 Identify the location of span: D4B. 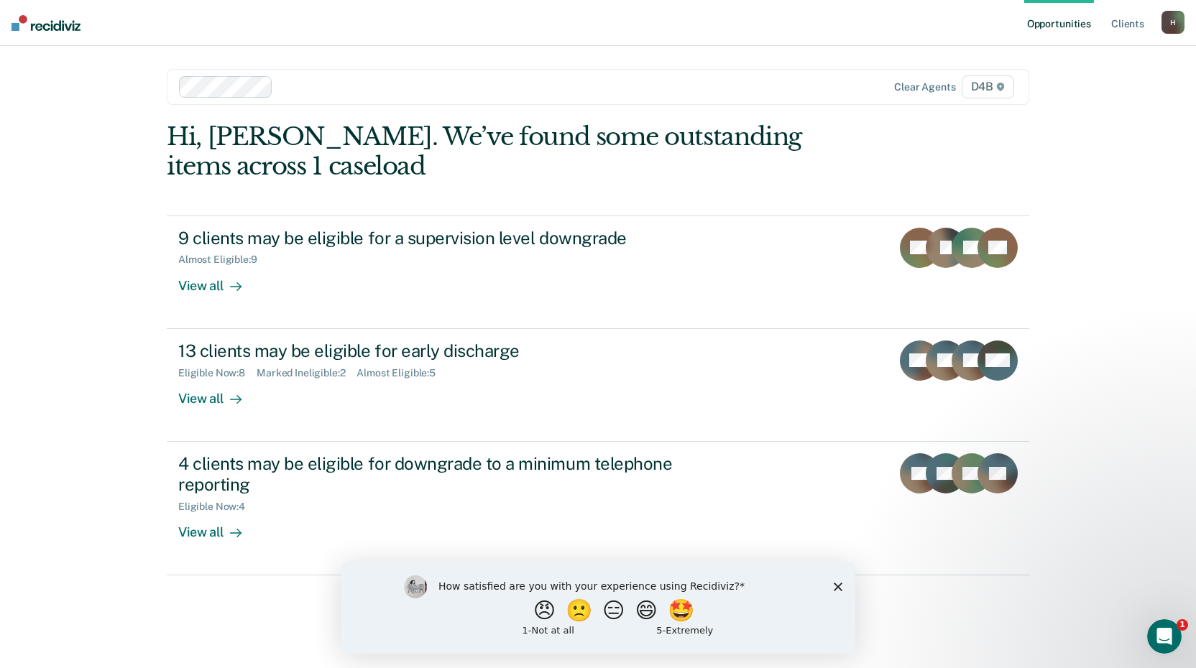
(987, 87).